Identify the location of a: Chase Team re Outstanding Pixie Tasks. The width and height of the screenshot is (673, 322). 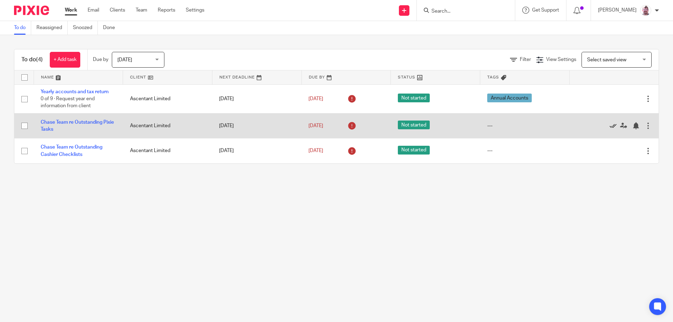
(77, 126).